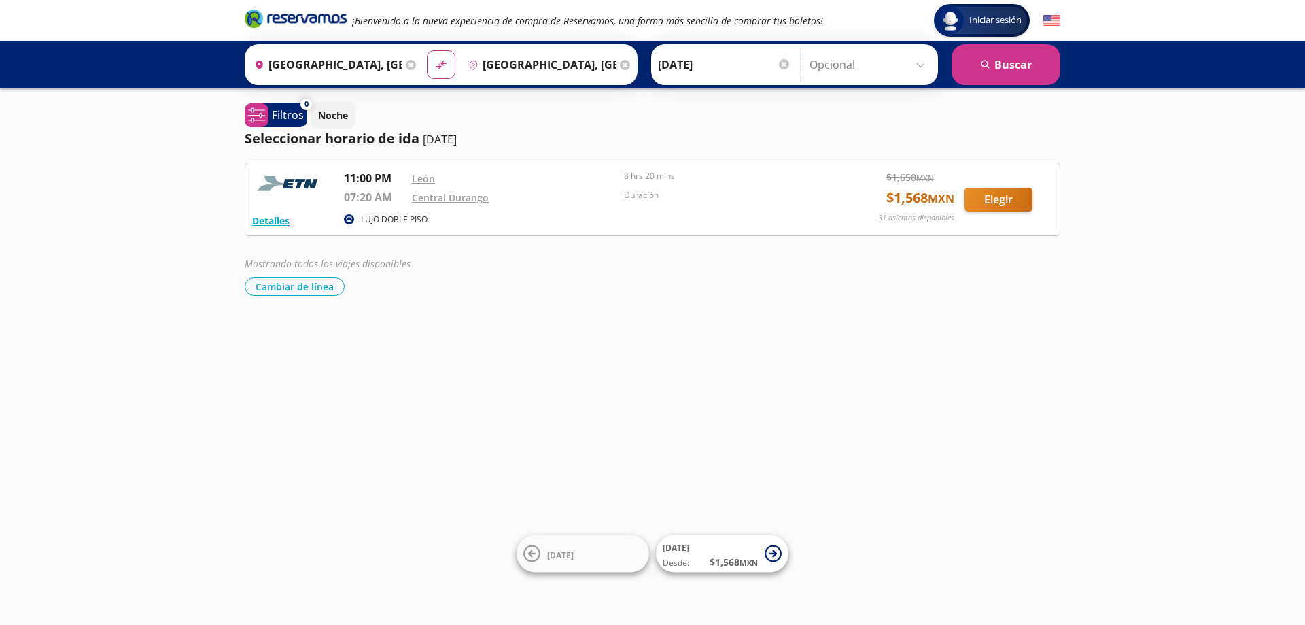 This screenshot has width=1305, height=625. I want to click on input: Buscar Destino, so click(540, 65).